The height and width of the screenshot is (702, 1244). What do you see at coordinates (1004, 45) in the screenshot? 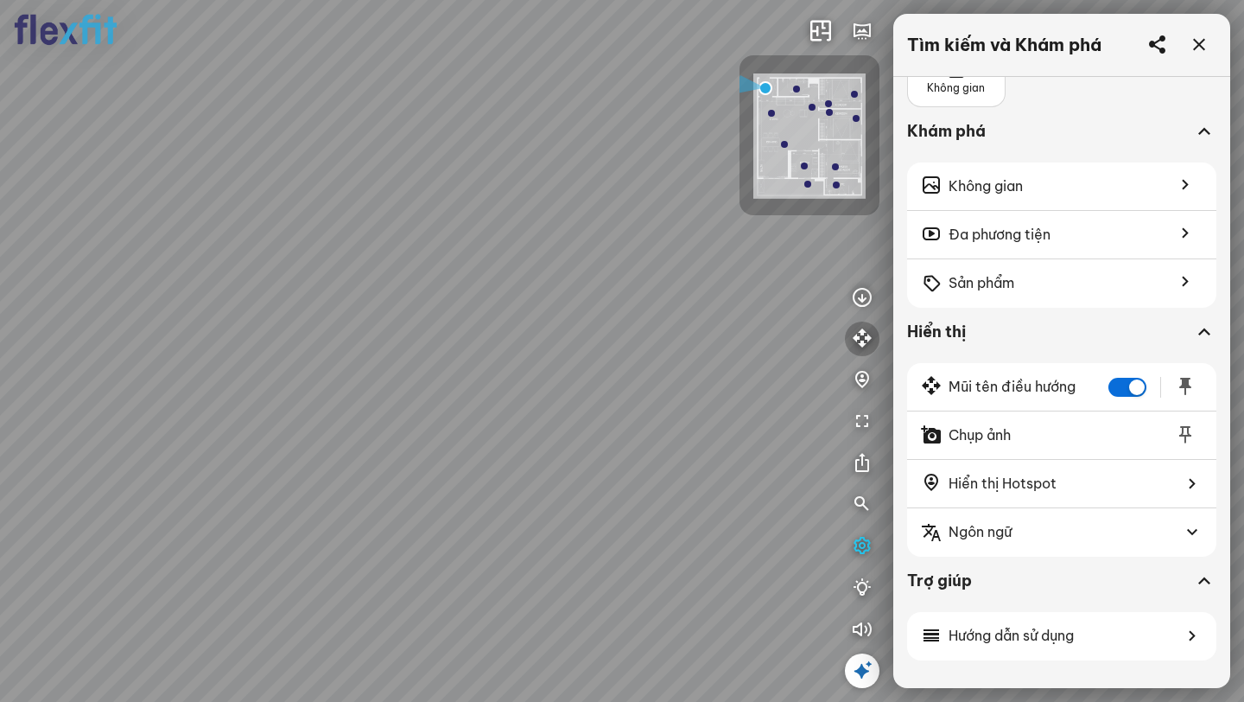
I see `div: Tìm kiếm và Khám phá` at bounding box center [1004, 45].